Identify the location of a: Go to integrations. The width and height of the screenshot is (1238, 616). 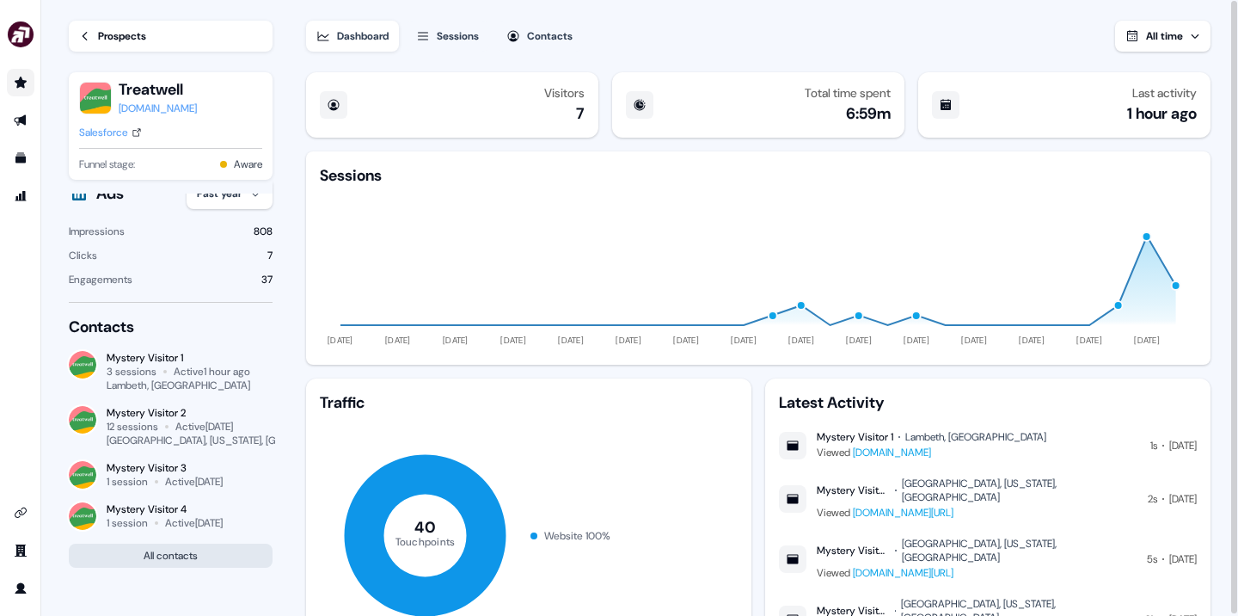
(21, 513).